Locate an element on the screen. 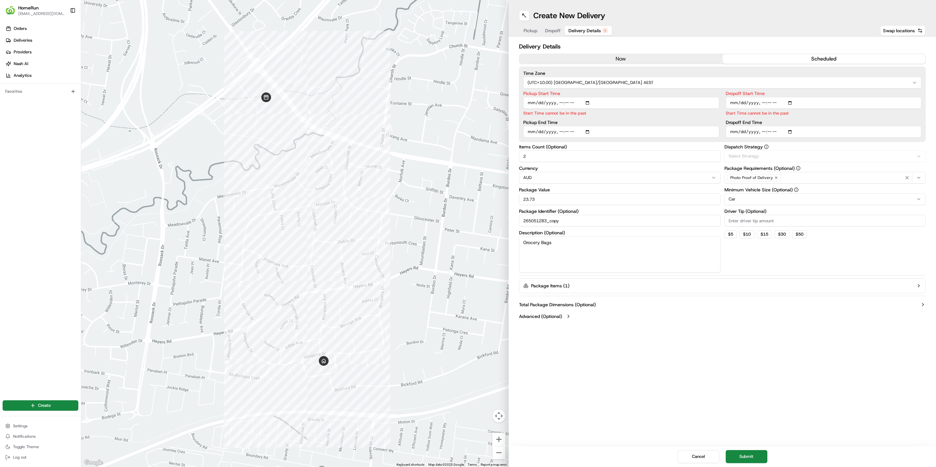 Image resolution: width=936 pixels, height=467 pixels. input: Enter driver tip amount is located at coordinates (825, 220).